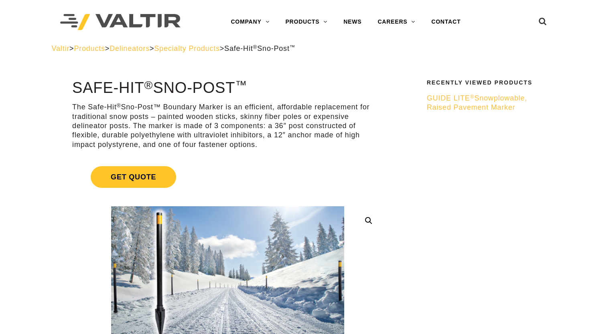 Image resolution: width=607 pixels, height=334 pixels. I want to click on a: Get Quote, so click(227, 177).